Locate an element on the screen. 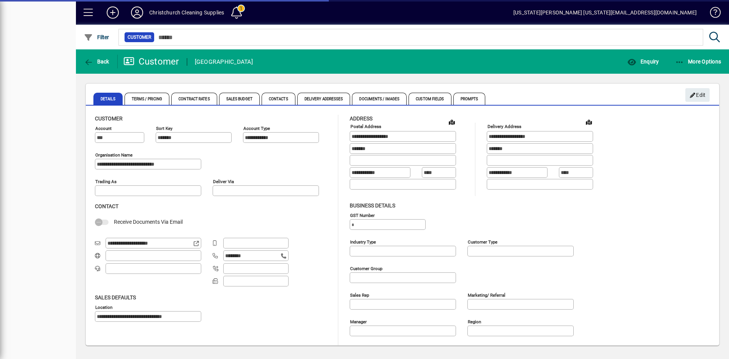  mat-label: Customer group is located at coordinates (366, 268).